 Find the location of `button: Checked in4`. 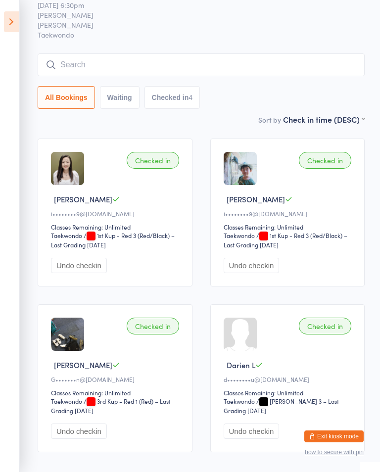

button: Checked in4 is located at coordinates (172, 98).